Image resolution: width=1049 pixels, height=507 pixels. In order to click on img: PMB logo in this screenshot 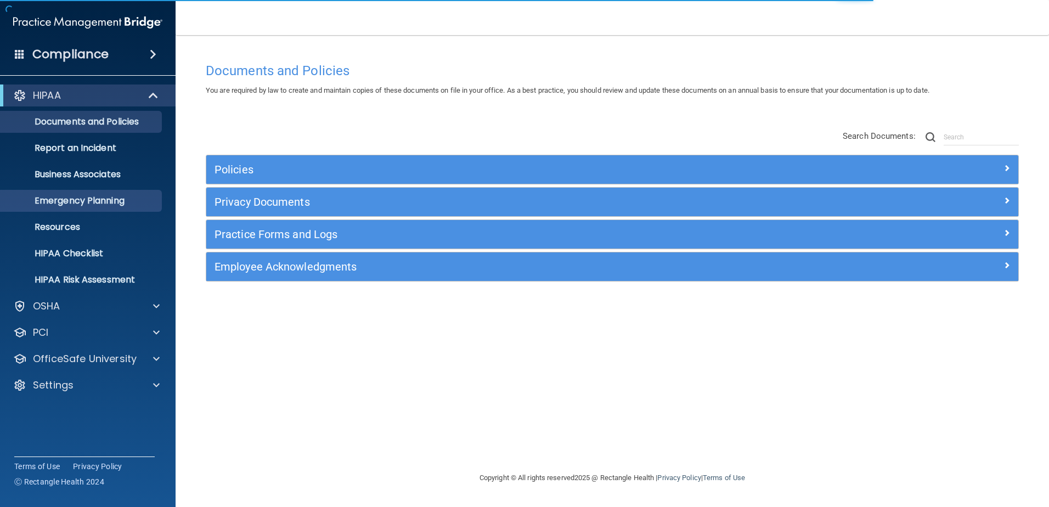, I will do `click(88, 23)`.